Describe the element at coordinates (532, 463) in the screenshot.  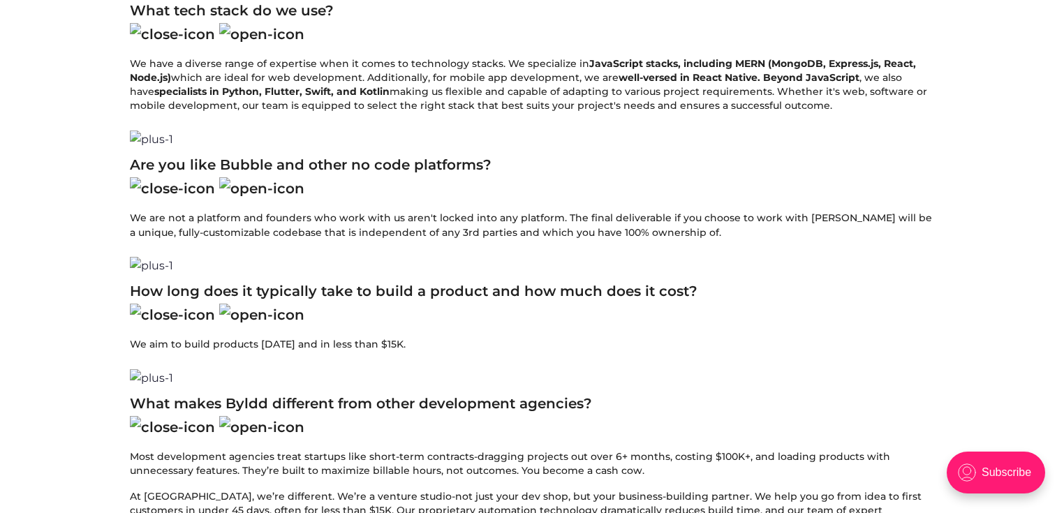
I see `p: Most development agencies treat startups like short-term contracts-dragging projects out over 6+ ...` at that location.